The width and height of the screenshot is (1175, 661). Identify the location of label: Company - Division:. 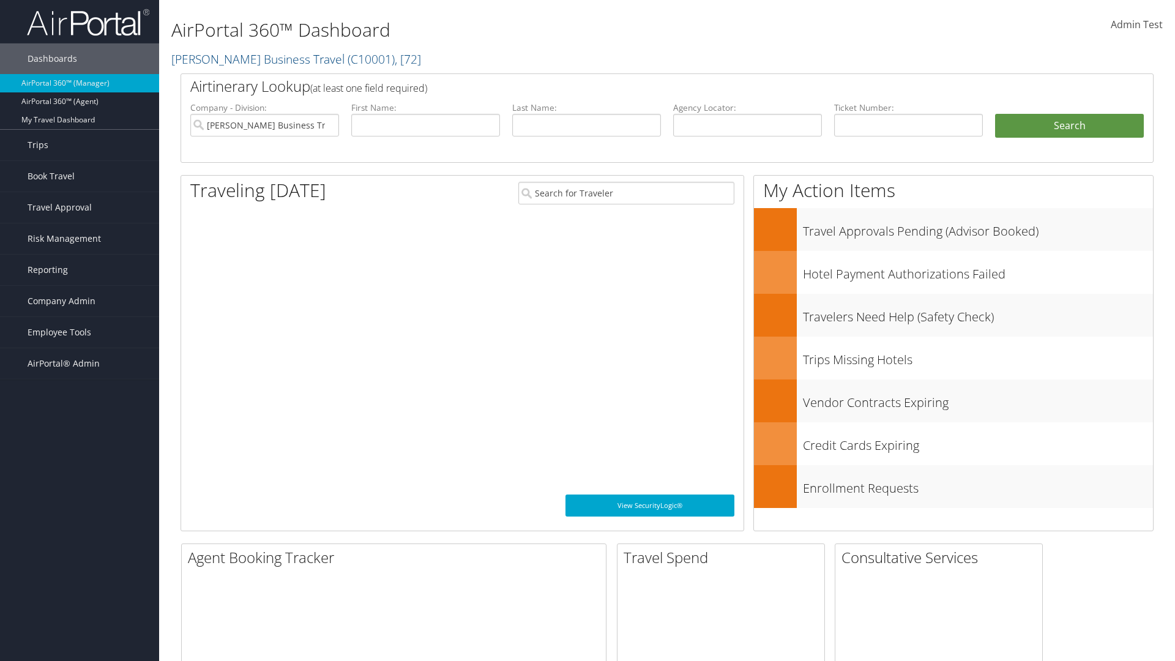
(264, 108).